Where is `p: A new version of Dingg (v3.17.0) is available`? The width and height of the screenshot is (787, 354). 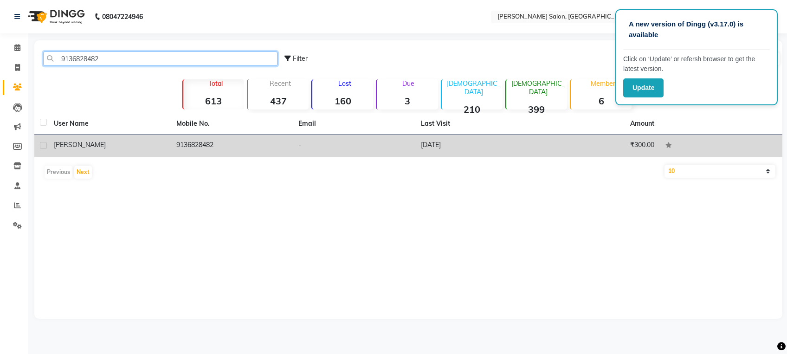 p: A new version of Dingg (v3.17.0) is available is located at coordinates (697, 29).